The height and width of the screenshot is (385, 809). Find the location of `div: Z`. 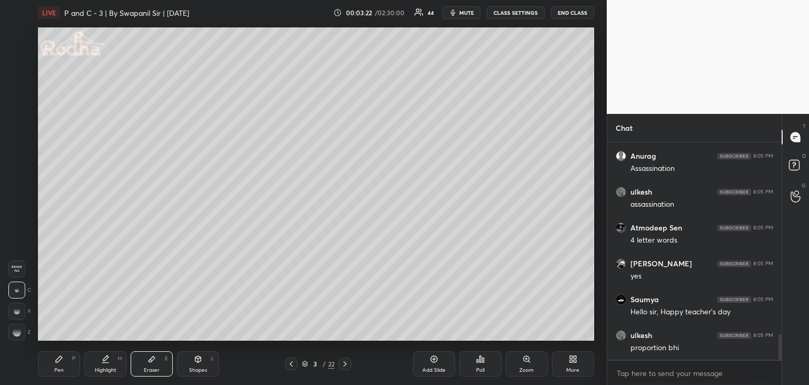

div: Z is located at coordinates (19, 332).